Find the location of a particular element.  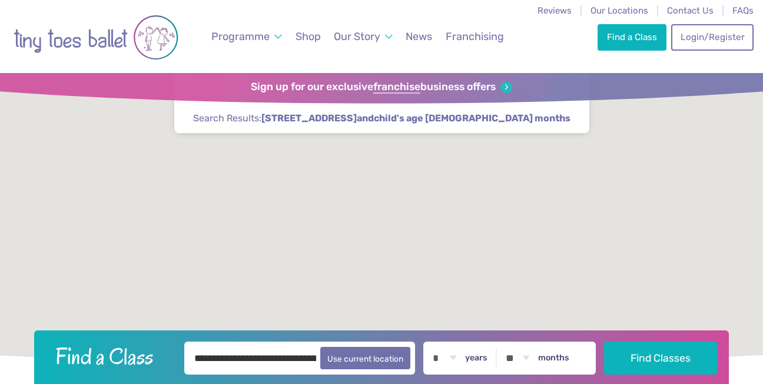

a: Login/Register is located at coordinates (713, 37).